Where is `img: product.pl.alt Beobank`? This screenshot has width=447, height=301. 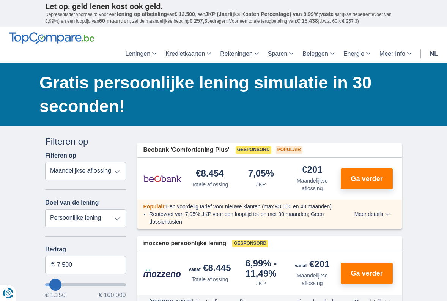 img: product.pl.alt Beobank is located at coordinates (162, 179).